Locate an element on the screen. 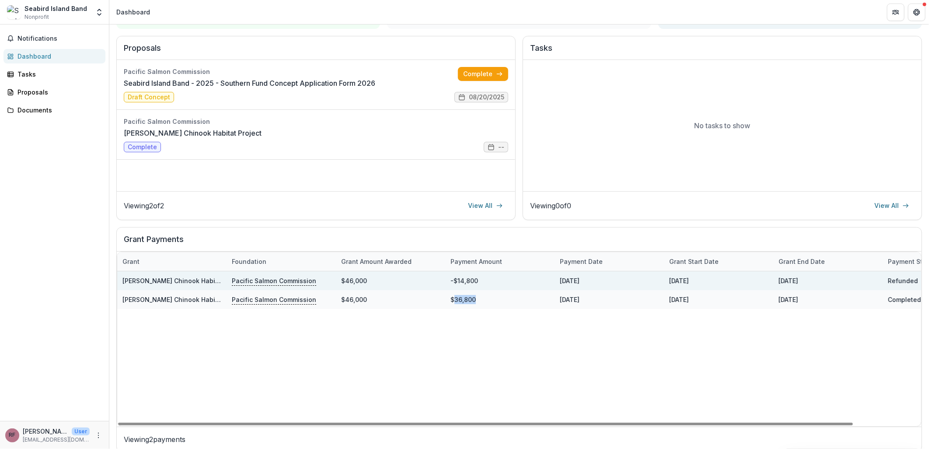 The height and width of the screenshot is (449, 929). a: Tasks is located at coordinates (54, 74).